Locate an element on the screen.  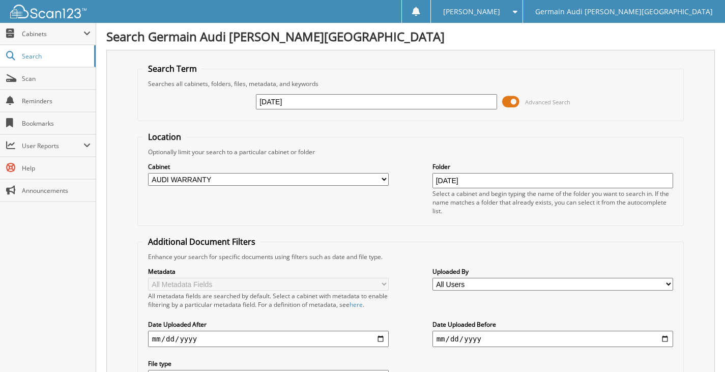
div: All metadata fields are searched by default. Select a cabinet with metadata to enable filtering b... is located at coordinates (269, 300).